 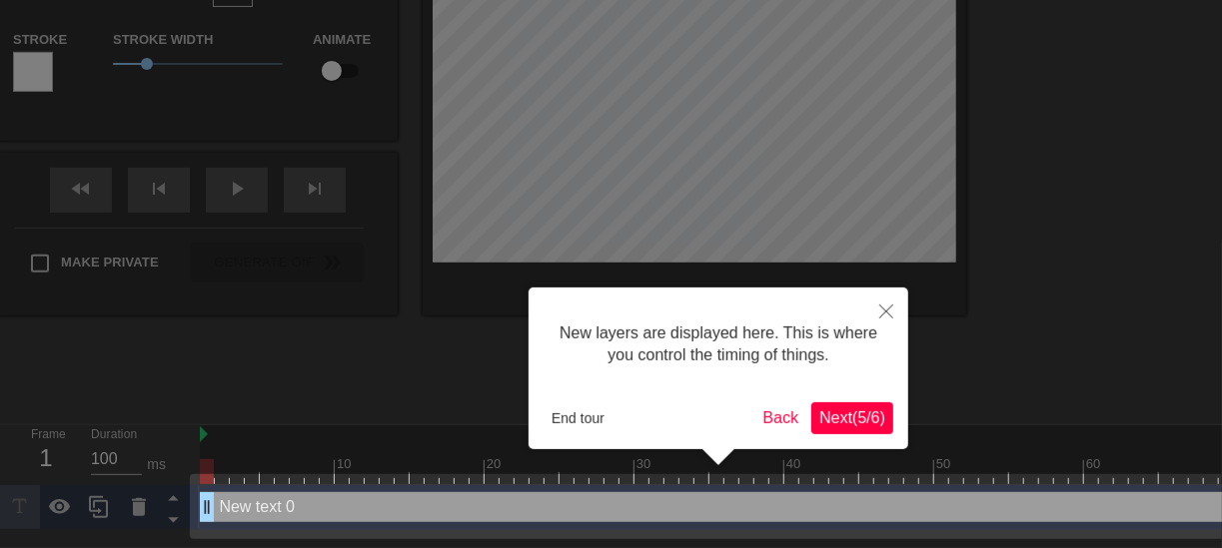 I want to click on button: Back, so click(x=781, y=419).